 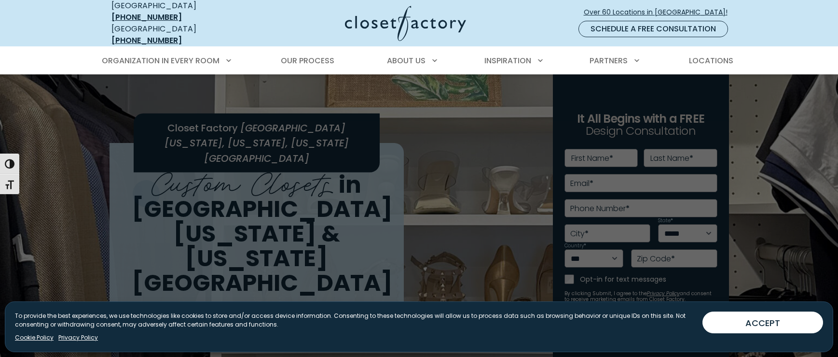 I want to click on p: To provide the best experiences, we use technologies like cookies to store and/or access device i..., so click(x=355, y=320).